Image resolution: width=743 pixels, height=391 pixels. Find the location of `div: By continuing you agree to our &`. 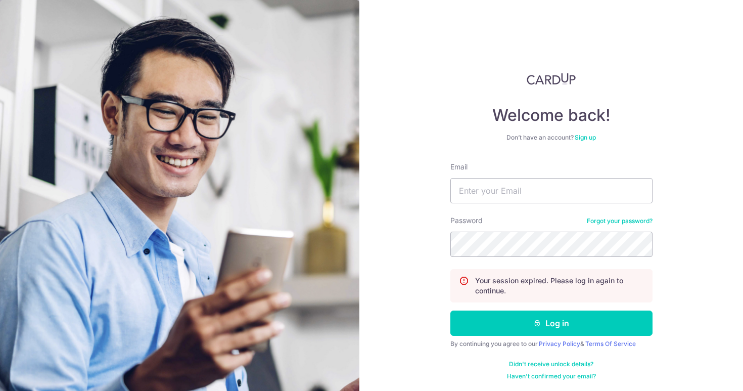

div: By continuing you agree to our & is located at coordinates (552, 344).